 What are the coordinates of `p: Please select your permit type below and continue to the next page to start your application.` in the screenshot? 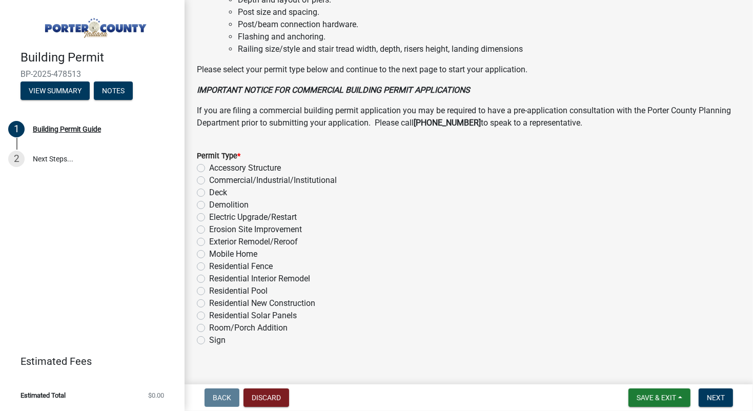 It's located at (469, 70).